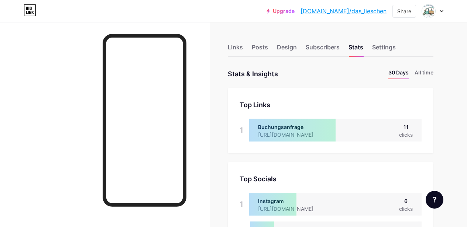  Describe the element at coordinates (398, 74) in the screenshot. I see `li: 30 Days` at that location.